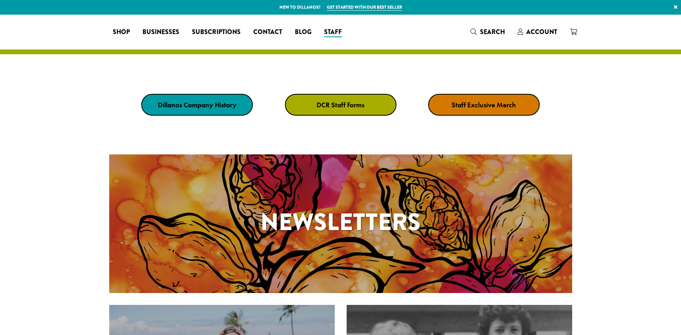 The width and height of the screenshot is (681, 335). Describe the element at coordinates (197, 104) in the screenshot. I see `a: Dillanos Company History` at that location.